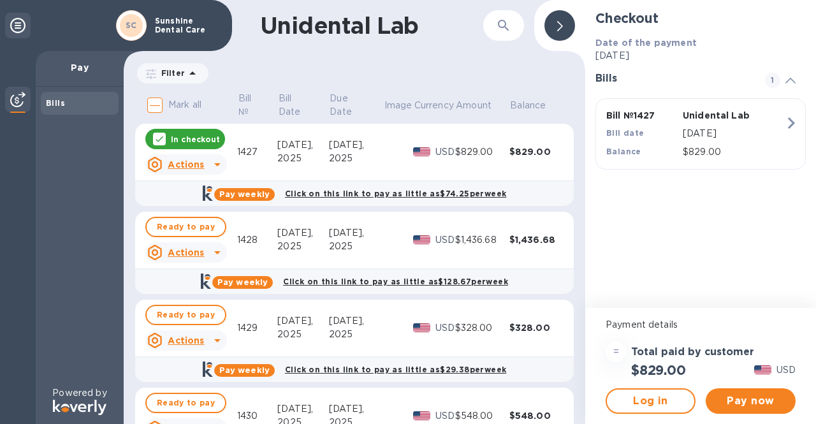 The image size is (816, 424). What do you see at coordinates (347, 105) in the screenshot?
I see `p: Due Date` at bounding box center [347, 105].